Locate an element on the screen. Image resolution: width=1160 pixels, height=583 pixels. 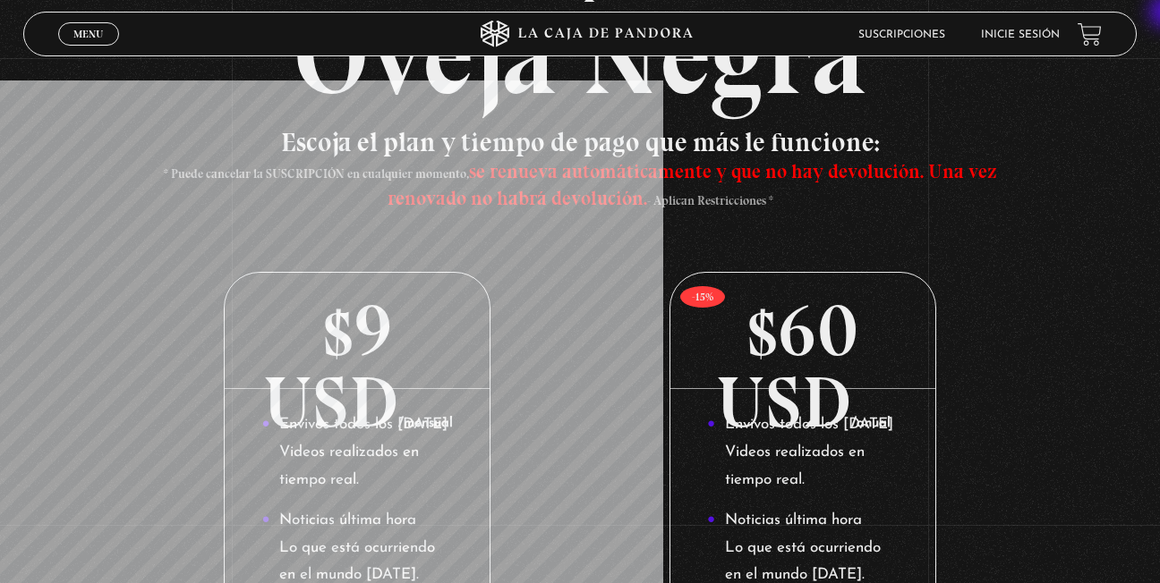
span: * Puede cancelar la SUSCRIPCIÓN en cualquier momento, - Aplican Restricciones * is located at coordinates (580, 187).